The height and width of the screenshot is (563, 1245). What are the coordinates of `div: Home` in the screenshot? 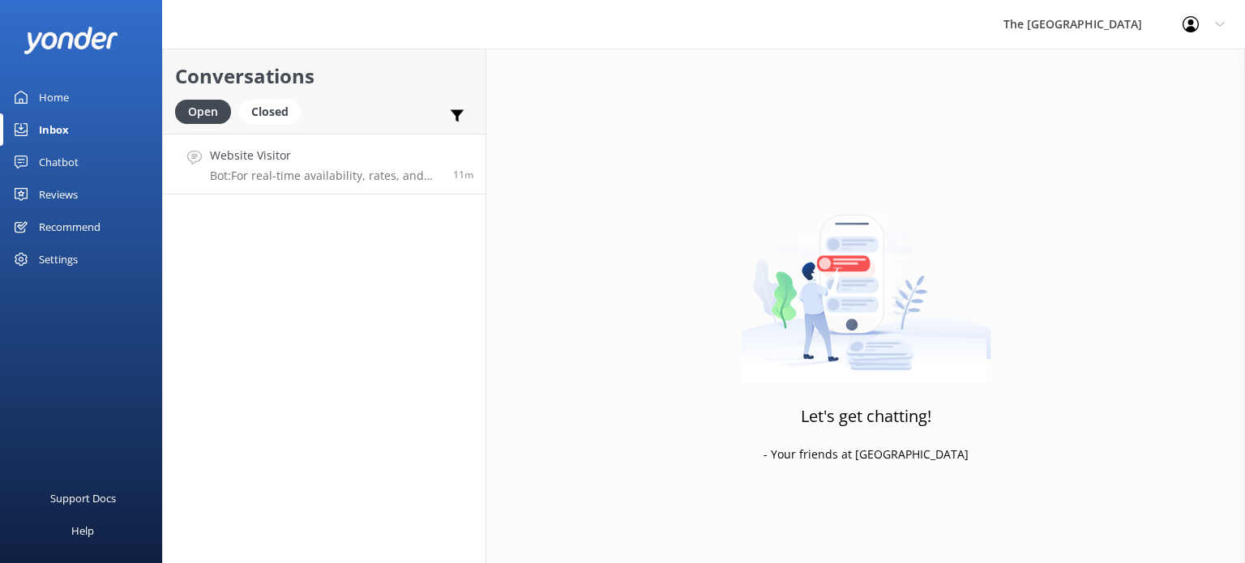 It's located at (53, 97).